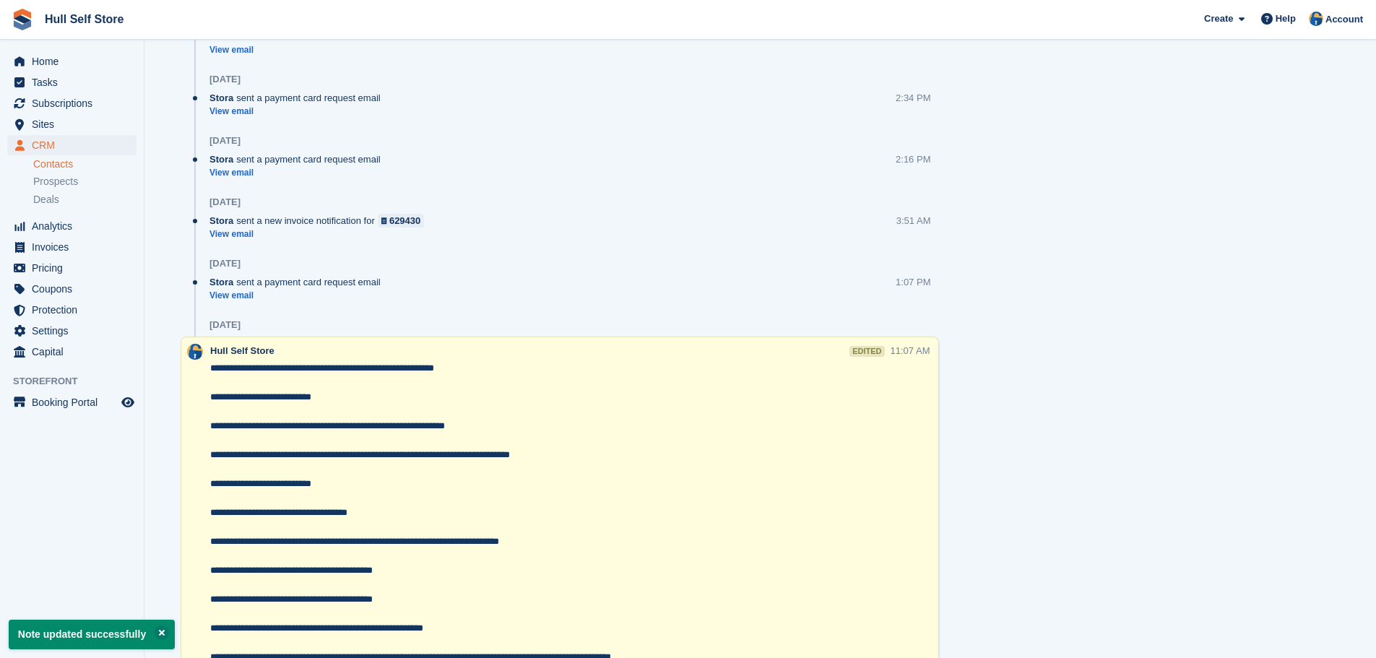  I want to click on span: Deals, so click(46, 199).